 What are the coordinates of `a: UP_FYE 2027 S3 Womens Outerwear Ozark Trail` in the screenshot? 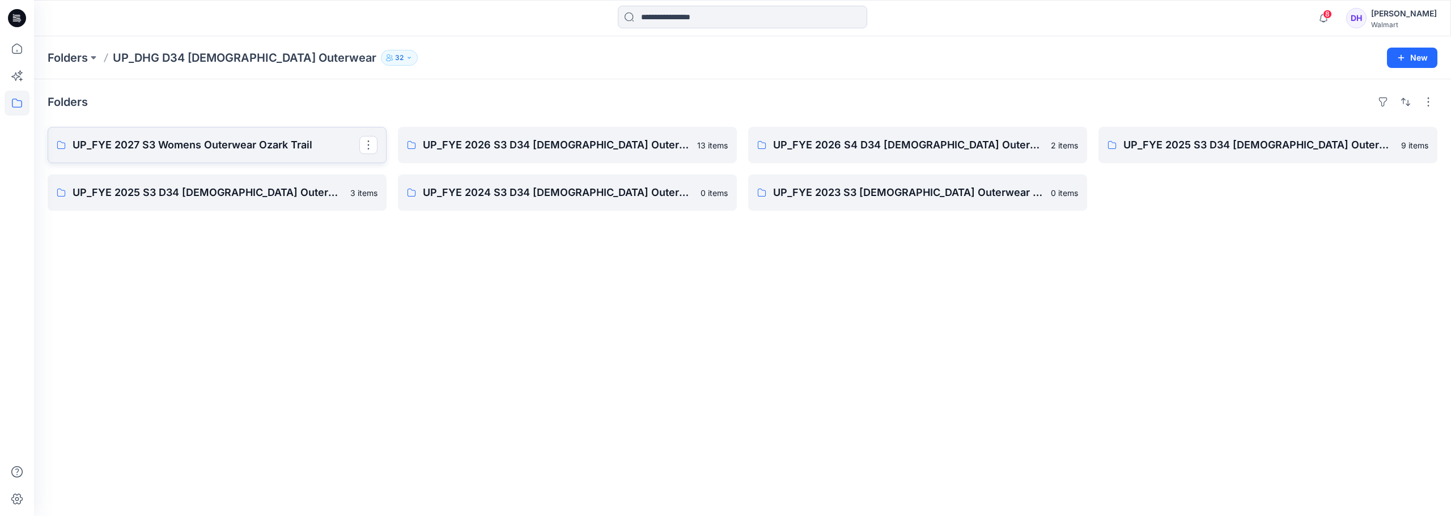 It's located at (217, 145).